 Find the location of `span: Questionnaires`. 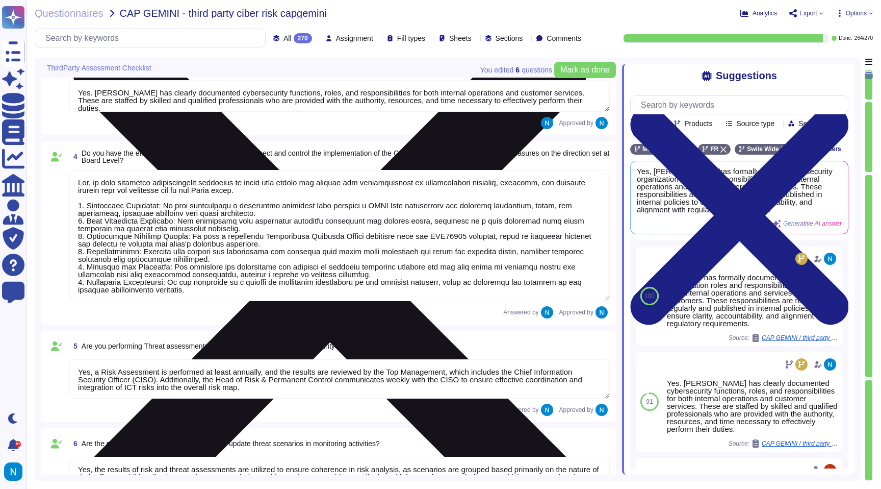

span: Questionnaires is located at coordinates (69, 13).